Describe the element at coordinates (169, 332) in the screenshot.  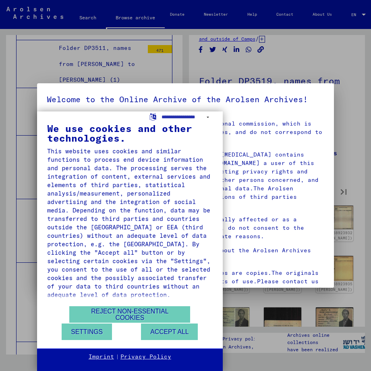
I see `button: Accept all` at that location.